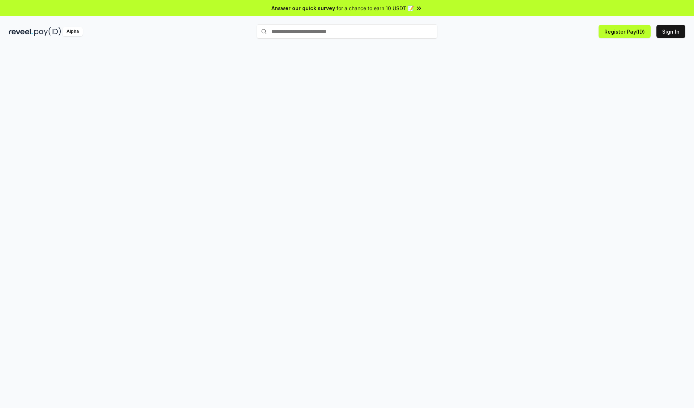 The width and height of the screenshot is (694, 408). I want to click on button: Register Pay(ID), so click(625, 31).